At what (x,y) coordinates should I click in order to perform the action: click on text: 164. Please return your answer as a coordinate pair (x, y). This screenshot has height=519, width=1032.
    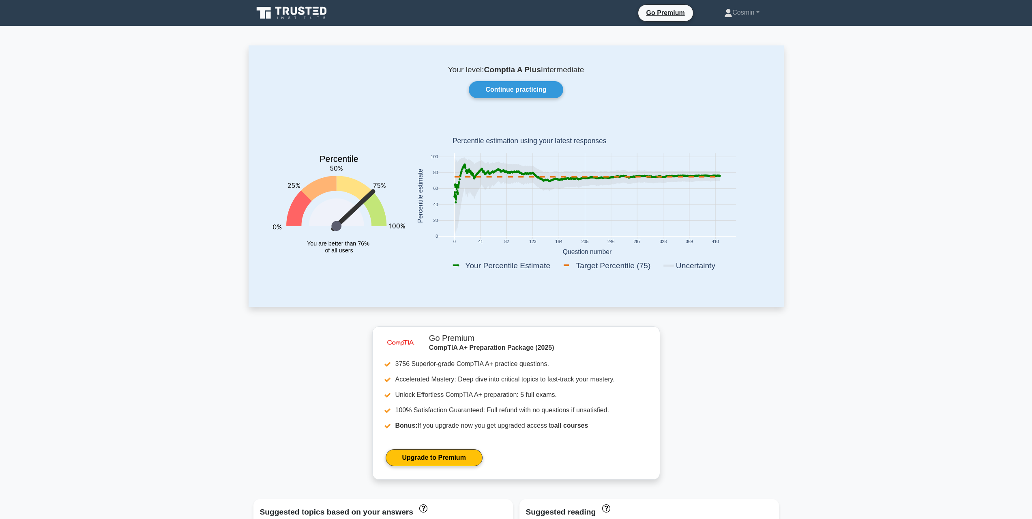
    Looking at the image, I should click on (559, 242).